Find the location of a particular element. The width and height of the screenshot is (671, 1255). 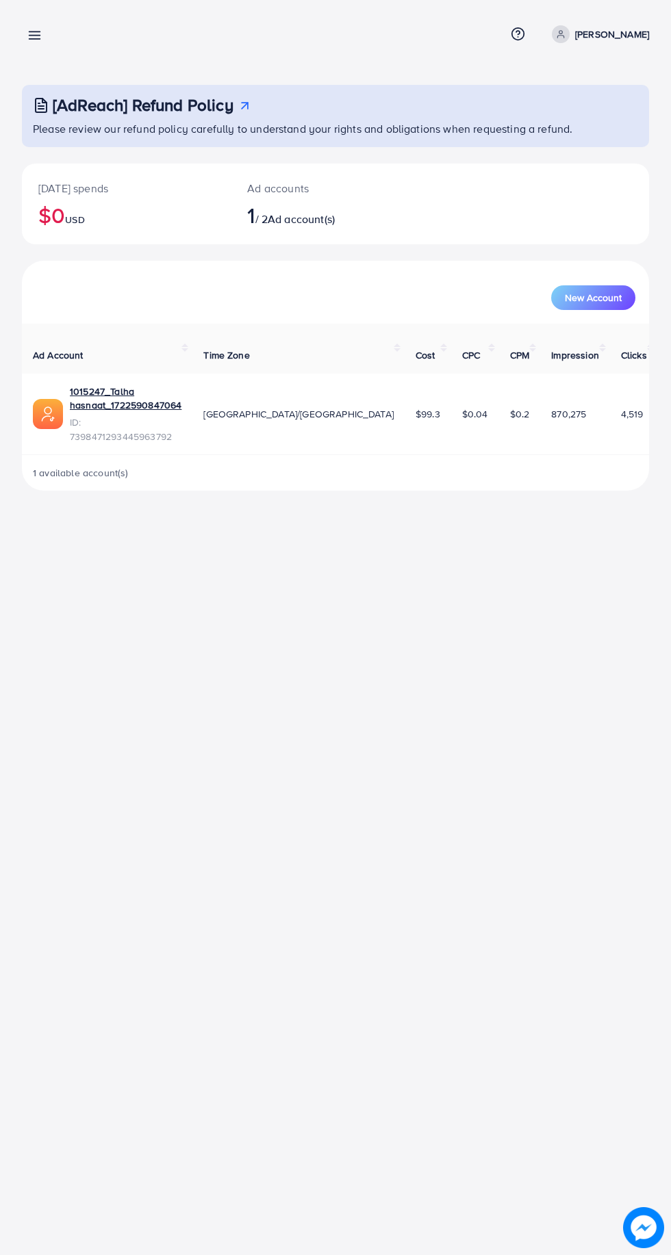

span: 4,519 is located at coordinates (632, 414).